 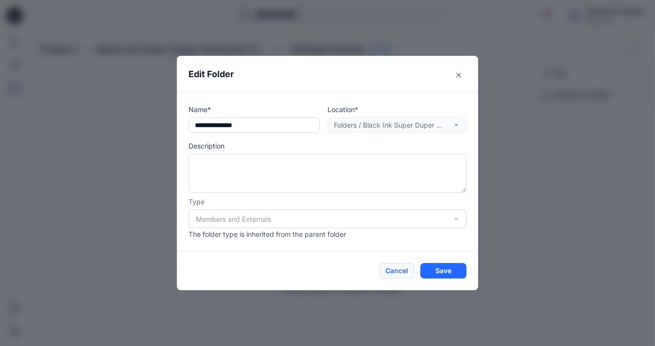 What do you see at coordinates (396, 271) in the screenshot?
I see `button: Cancel` at bounding box center [396, 271].